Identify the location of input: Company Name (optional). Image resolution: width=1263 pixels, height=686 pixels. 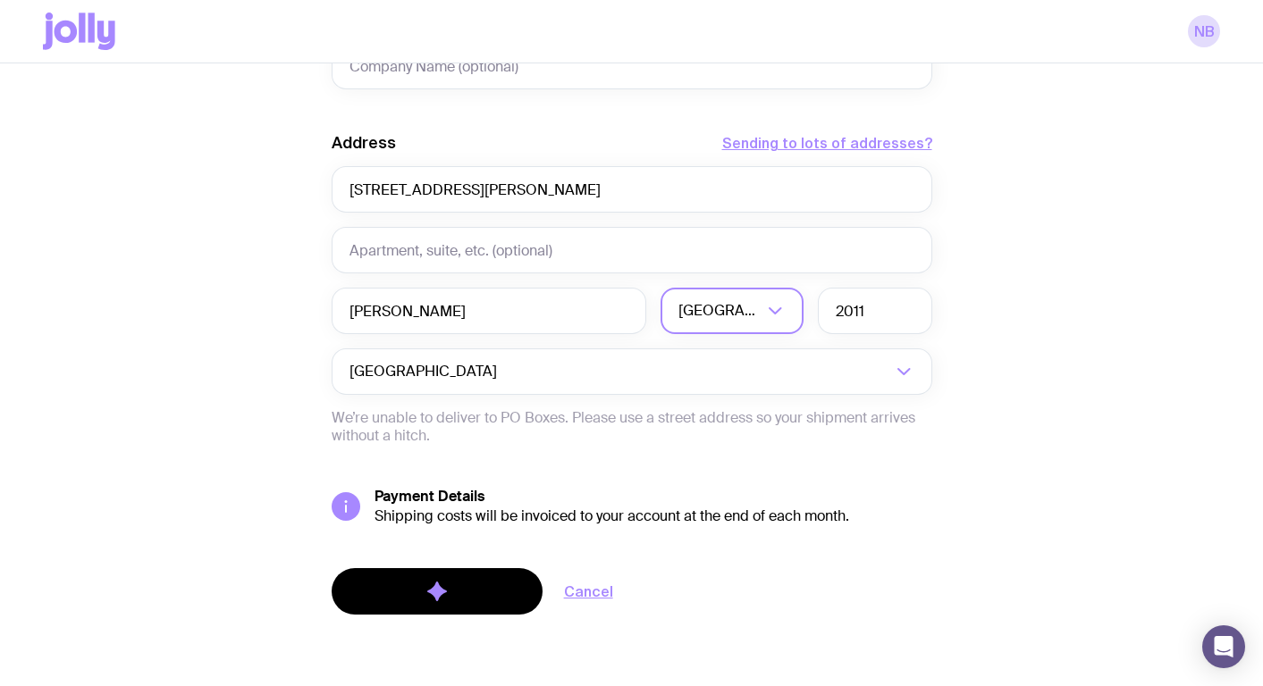
(632, 66).